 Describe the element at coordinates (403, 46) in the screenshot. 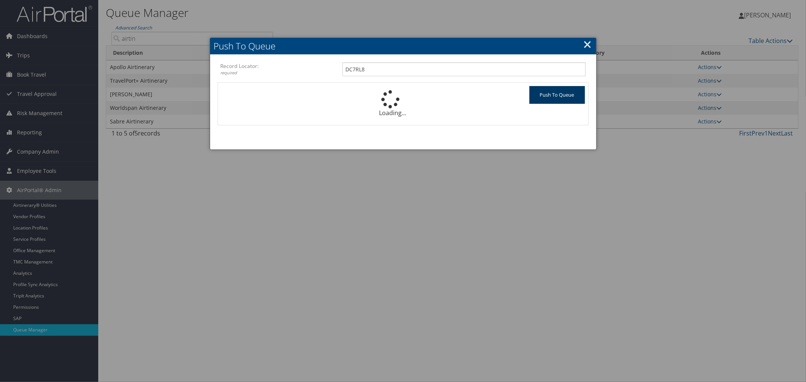

I see `h2: Push To Queue` at that location.